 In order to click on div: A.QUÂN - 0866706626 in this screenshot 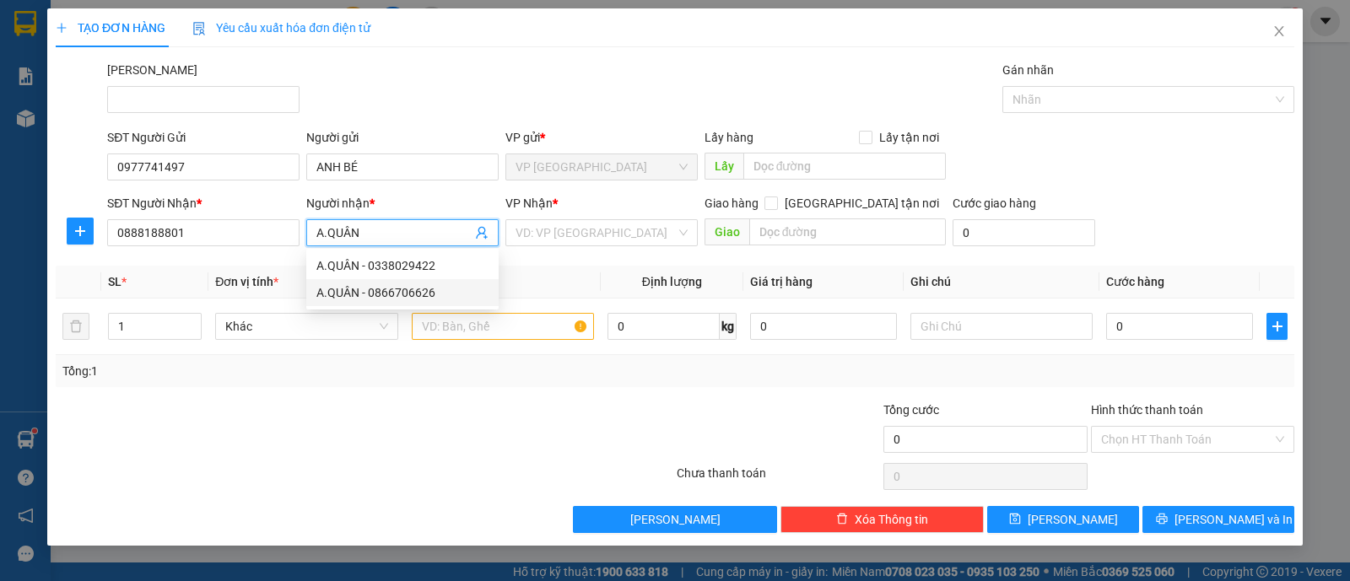, I will do `click(402, 293)`.